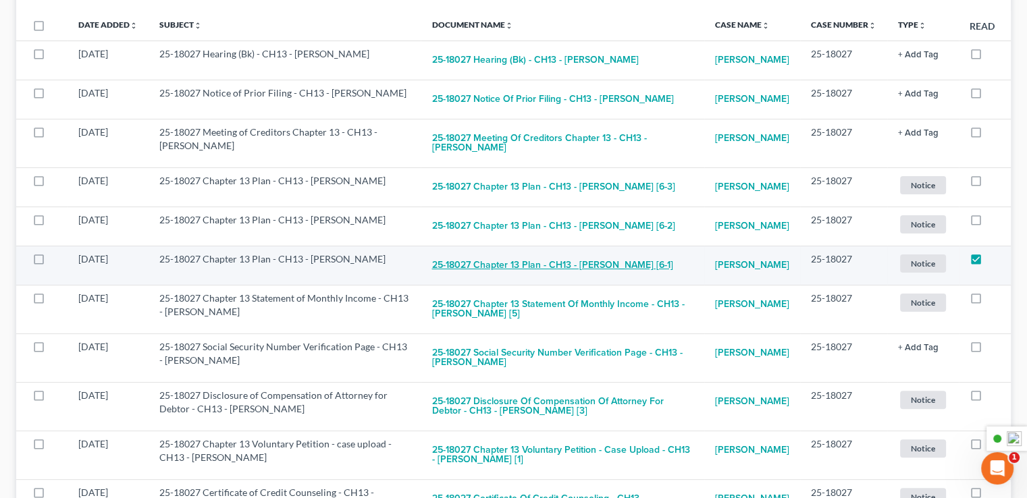  Describe the element at coordinates (912, 24) in the screenshot. I see `a: Typeunfold_more` at that location.